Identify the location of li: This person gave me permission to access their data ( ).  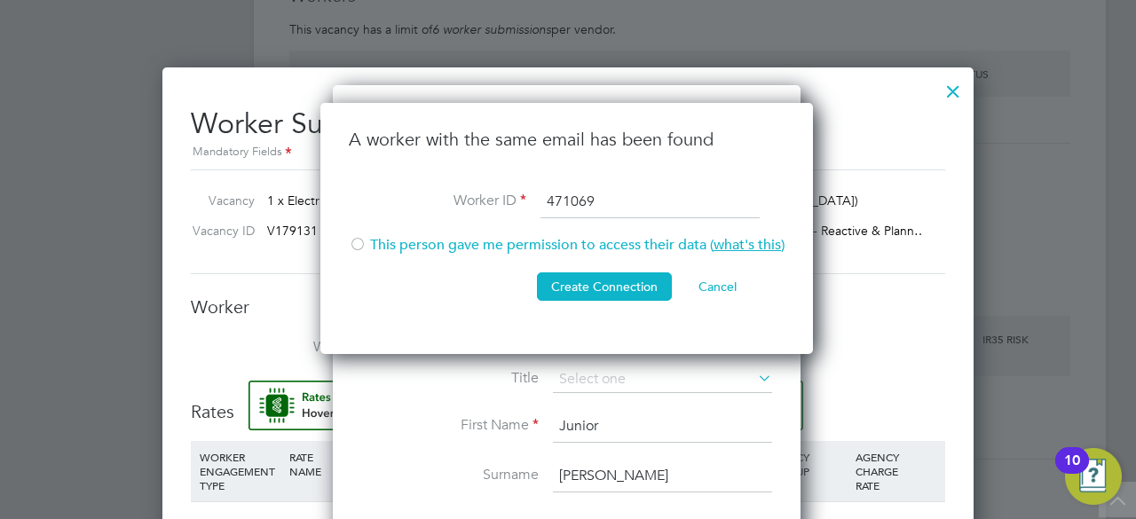
(566, 254).